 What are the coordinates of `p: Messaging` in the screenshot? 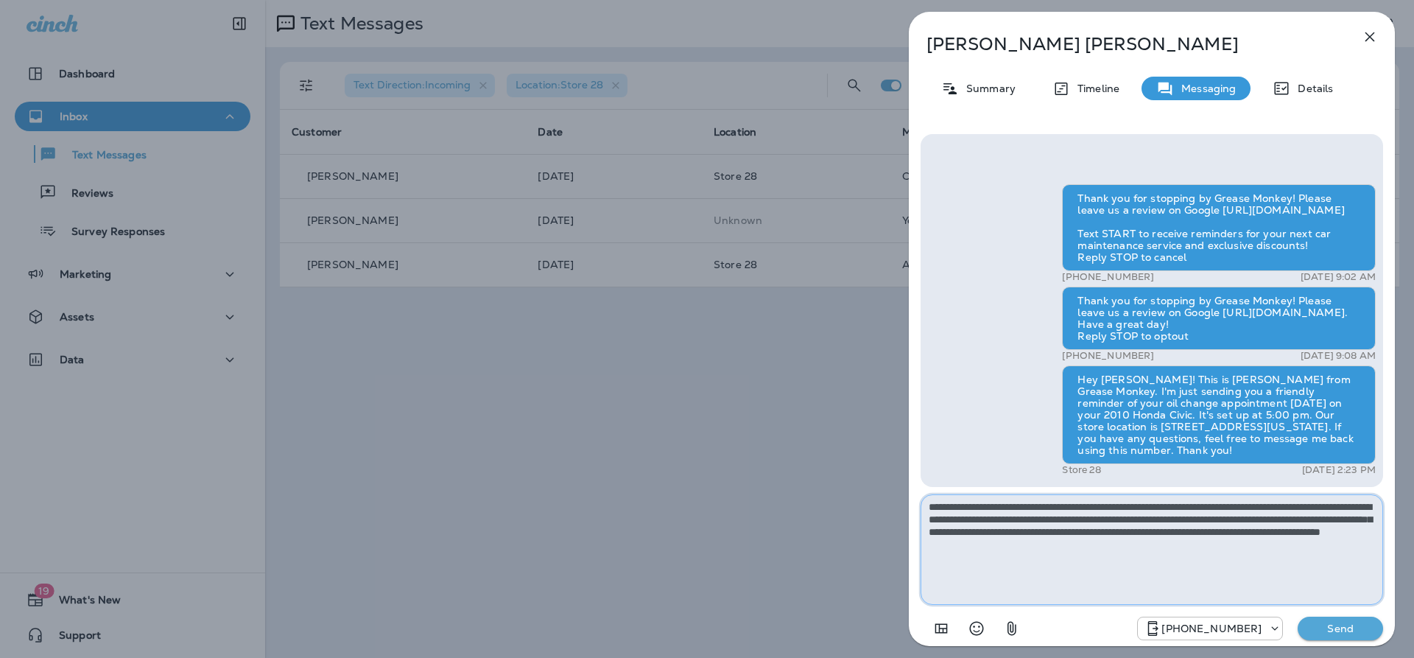 It's located at (1205, 88).